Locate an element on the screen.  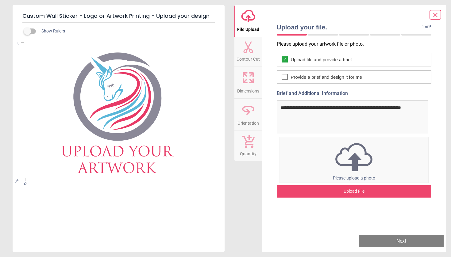
span: Provide a brief and design it for me is located at coordinates (326, 77).